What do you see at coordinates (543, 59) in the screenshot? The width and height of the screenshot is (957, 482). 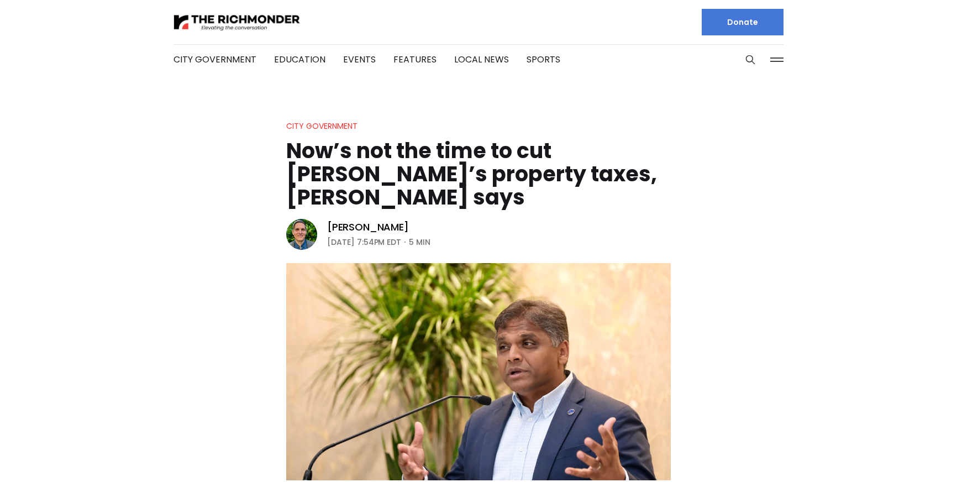 I see `a: Sports` at bounding box center [543, 59].